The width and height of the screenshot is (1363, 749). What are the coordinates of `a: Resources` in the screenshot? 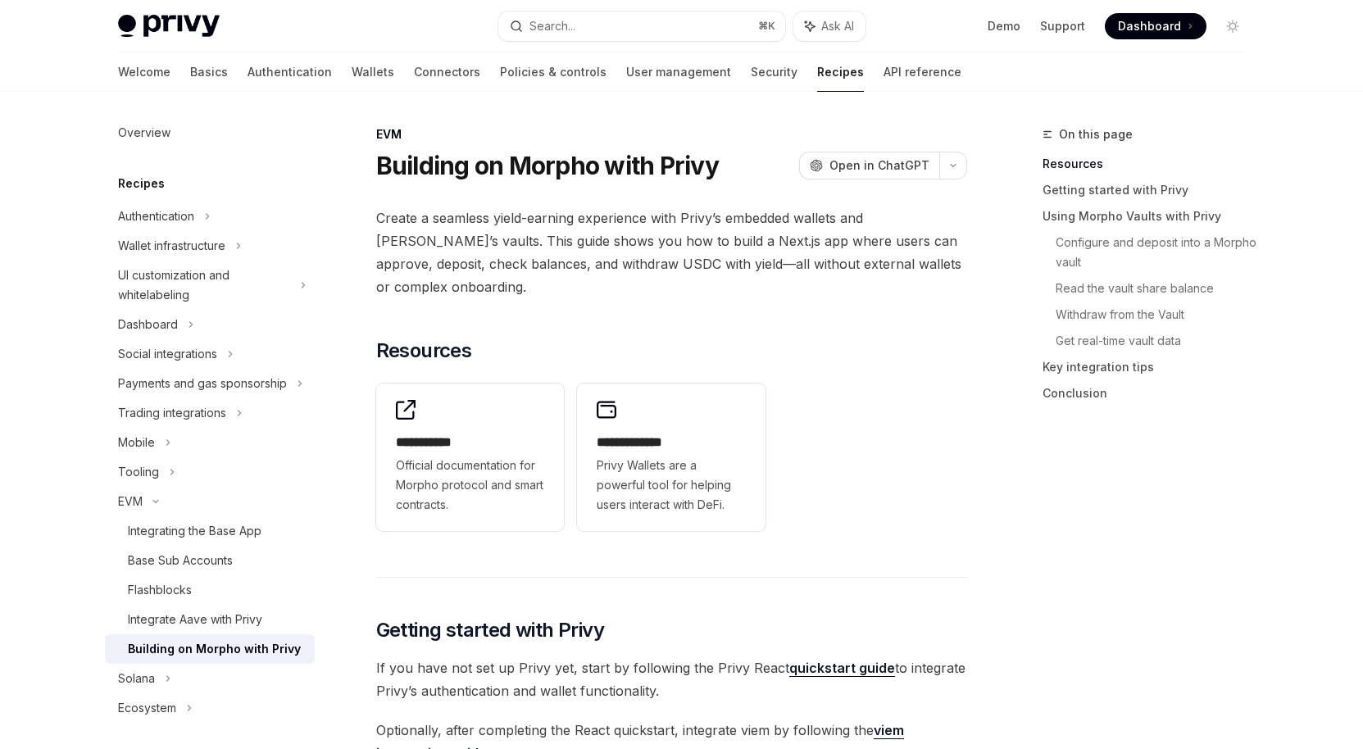 It's located at (1151, 164).